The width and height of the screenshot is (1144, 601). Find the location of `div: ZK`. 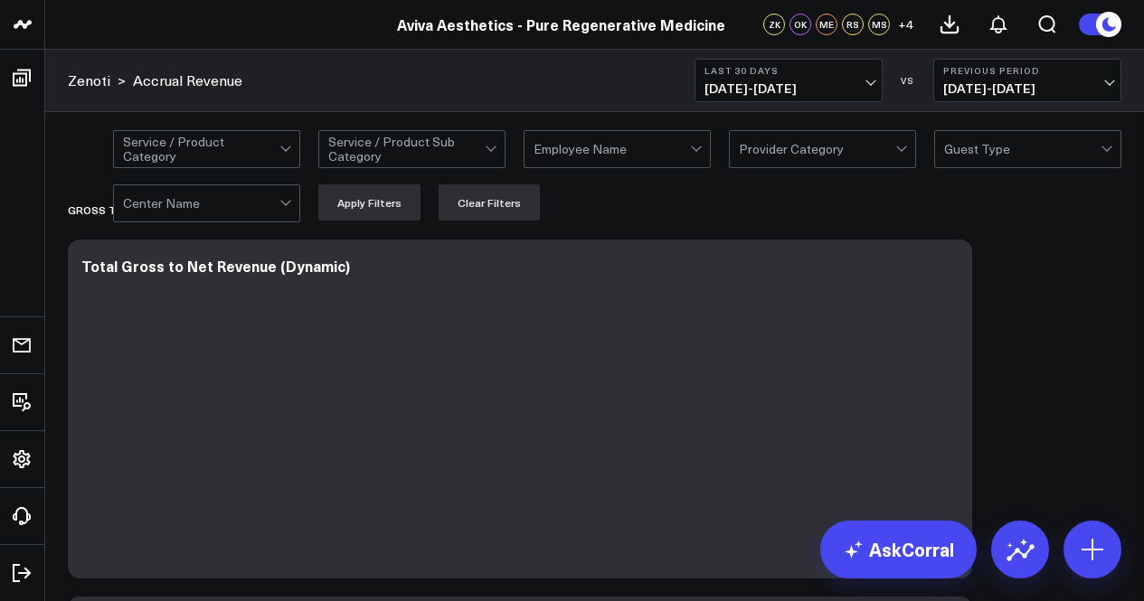

div: ZK is located at coordinates (774, 24).